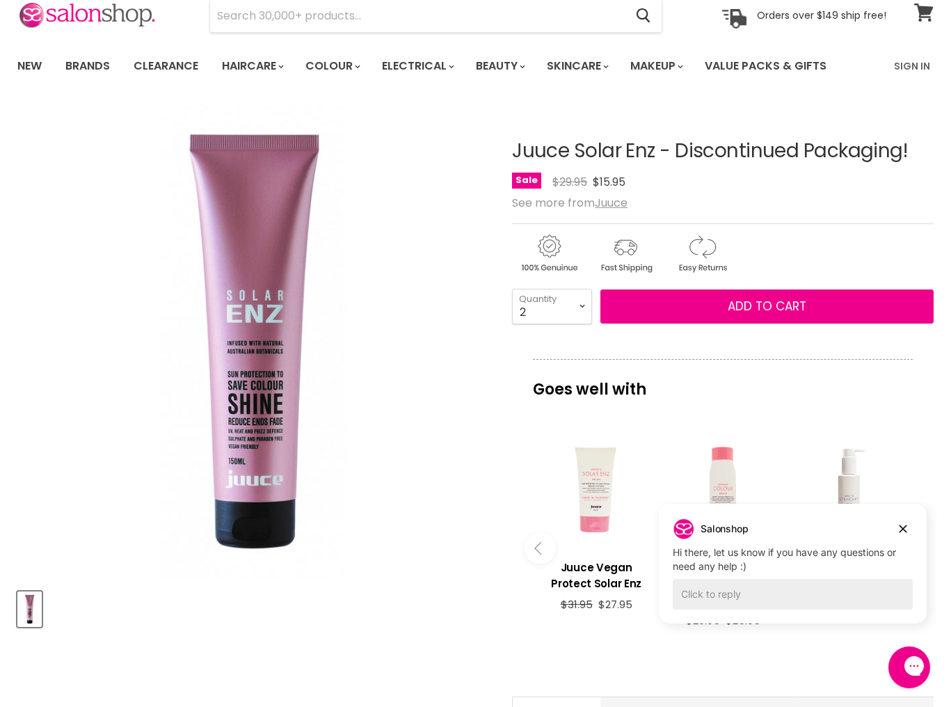  What do you see at coordinates (166, 66) in the screenshot?
I see `a: Clearance` at bounding box center [166, 66].